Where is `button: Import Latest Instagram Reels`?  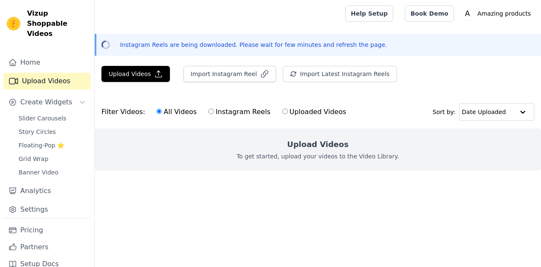
button: Import Latest Instagram Reels is located at coordinates (340, 74).